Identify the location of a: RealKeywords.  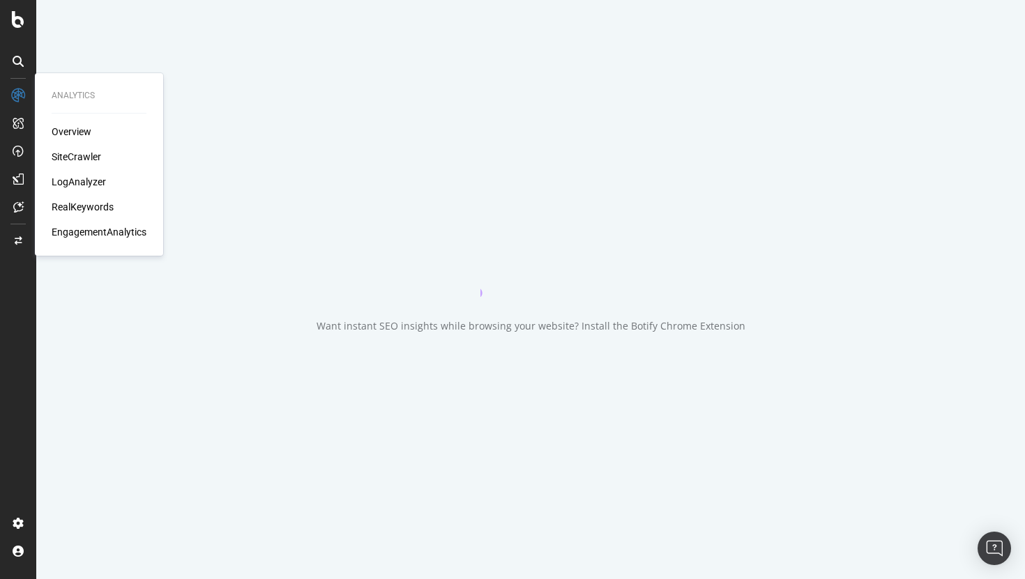
(82, 207).